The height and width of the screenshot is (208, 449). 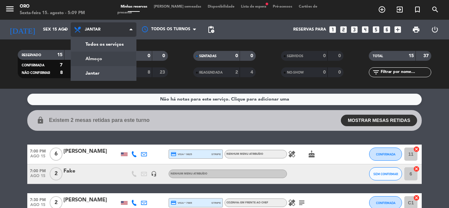 I want to click on span: Lista de espera, so click(x=254, y=7).